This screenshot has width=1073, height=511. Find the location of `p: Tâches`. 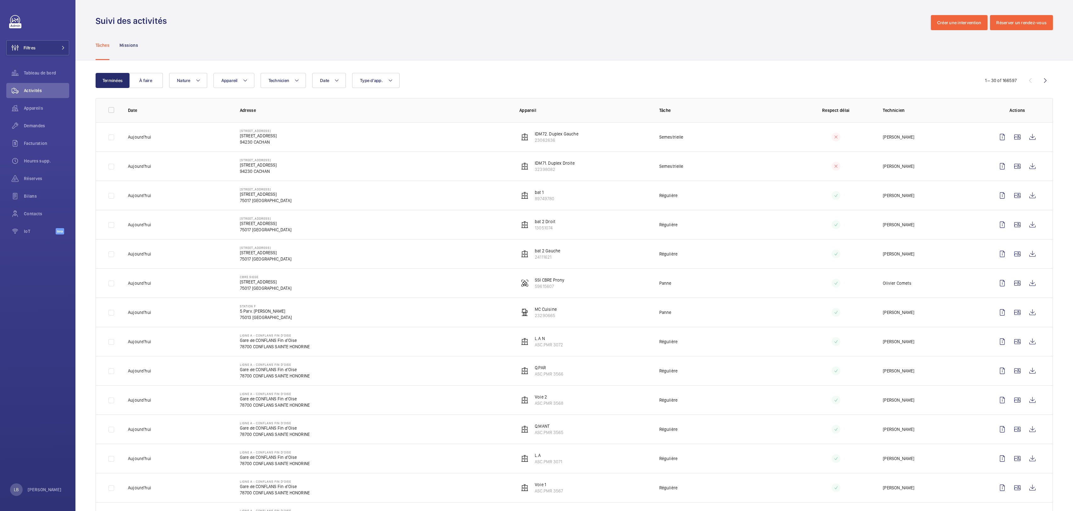

p: Tâches is located at coordinates (102, 45).